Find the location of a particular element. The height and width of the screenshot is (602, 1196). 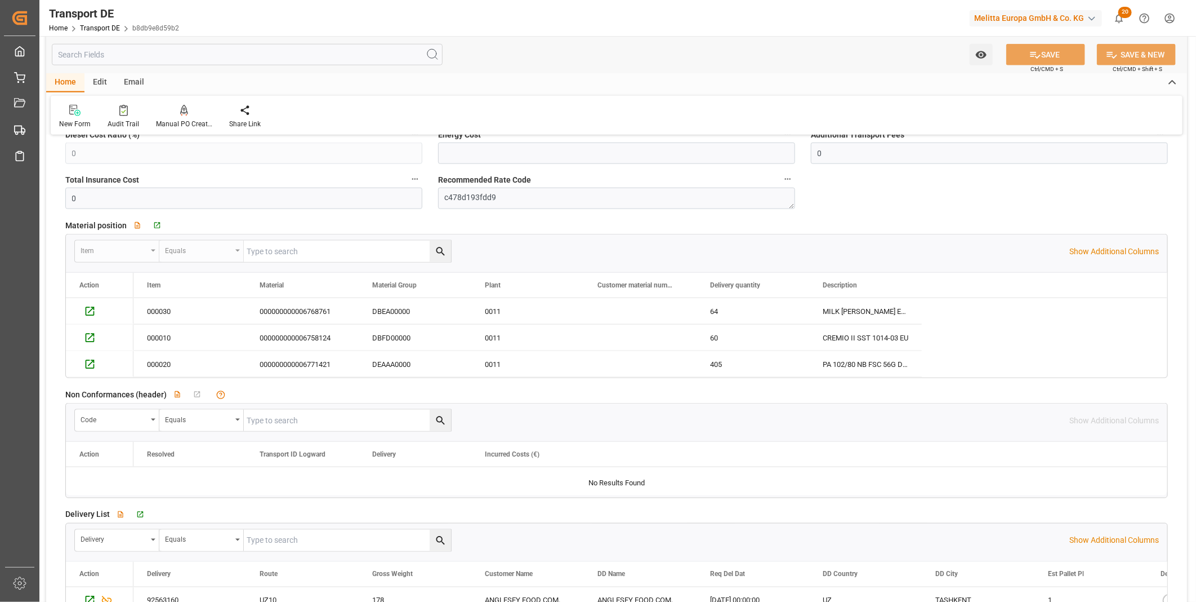

div: Melitta Europa GmbH & Co. KG is located at coordinates (1036, 18).